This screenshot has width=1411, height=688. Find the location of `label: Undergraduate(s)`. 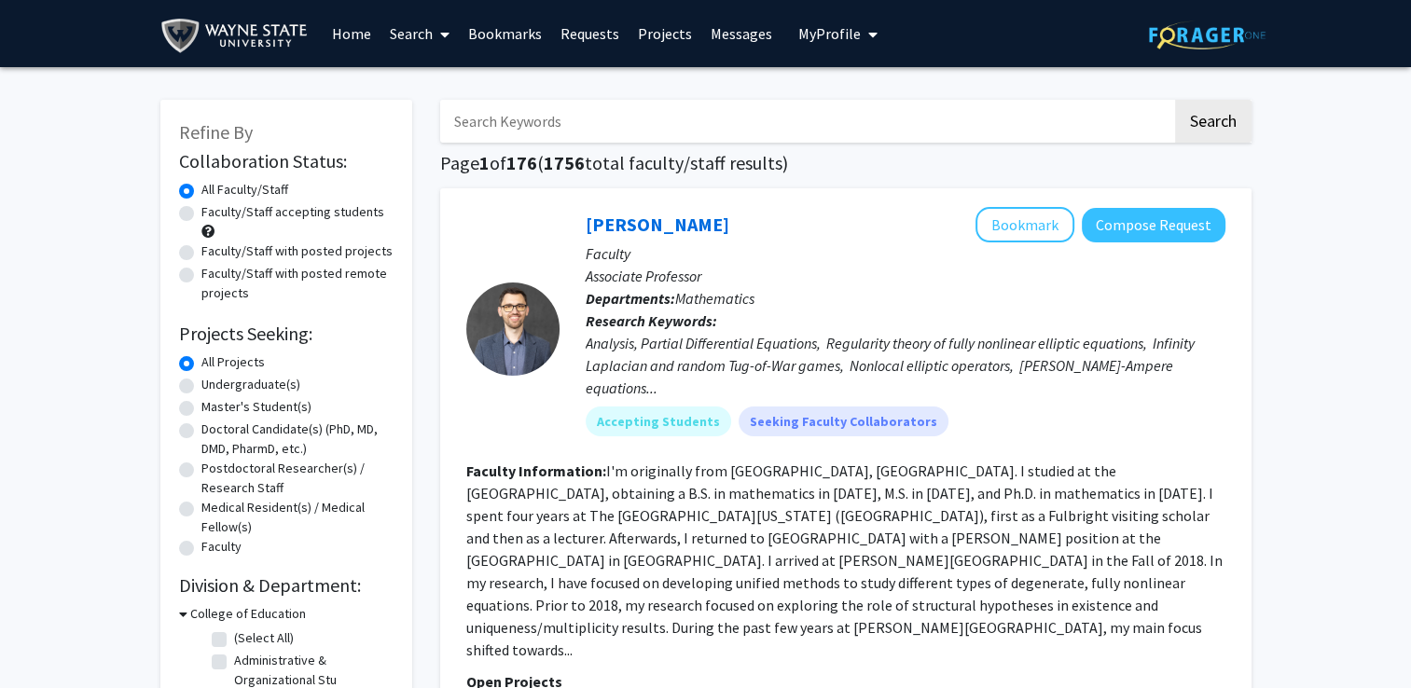

label: Undergraduate(s) is located at coordinates (251, 384).